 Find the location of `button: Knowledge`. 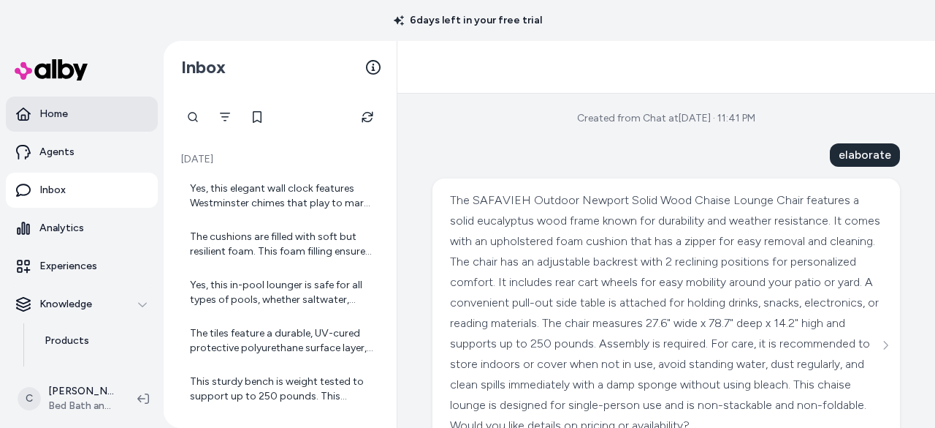

button: Knowledge is located at coordinates (82, 304).